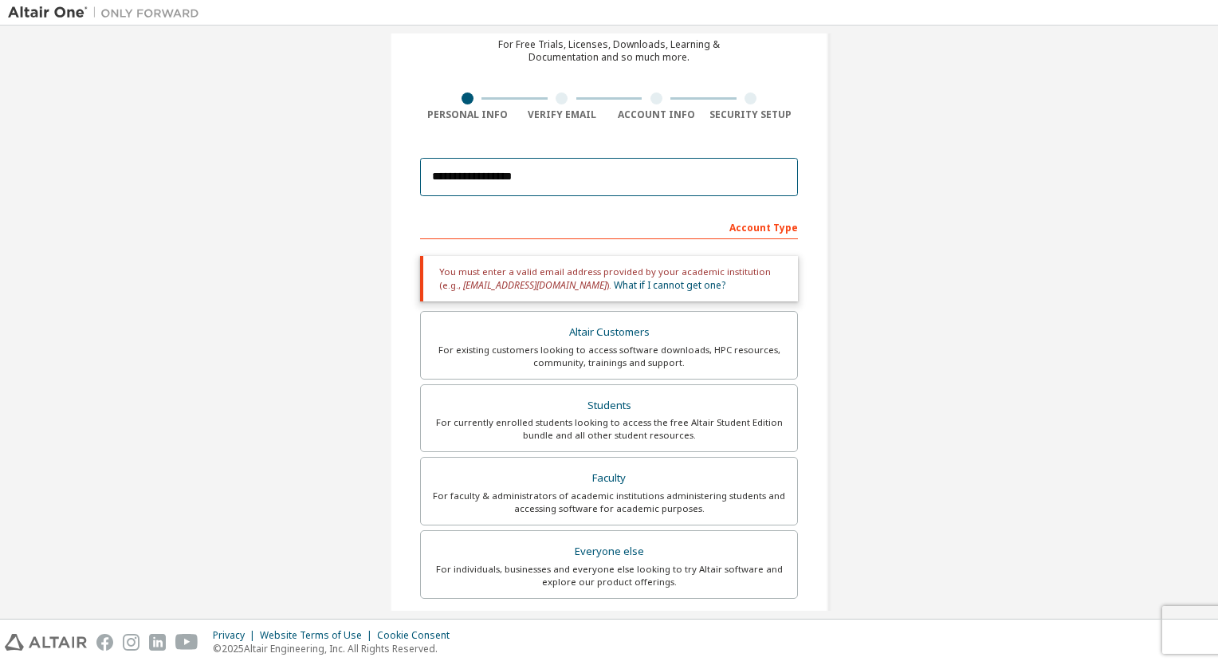 Image resolution: width=1218 pixels, height=665 pixels. What do you see at coordinates (609, 576) in the screenshot?
I see `div: For individuals, businesses and everyone else looking to try Altair software and explore our prod...` at bounding box center [609, 576].